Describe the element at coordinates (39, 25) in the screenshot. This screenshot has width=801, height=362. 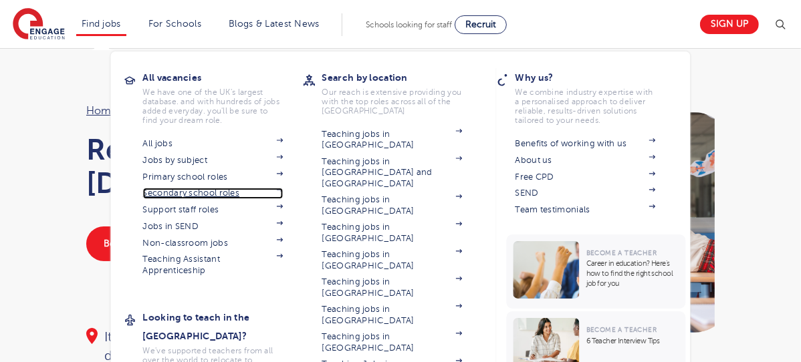
I see `img: Engage Education` at that location.